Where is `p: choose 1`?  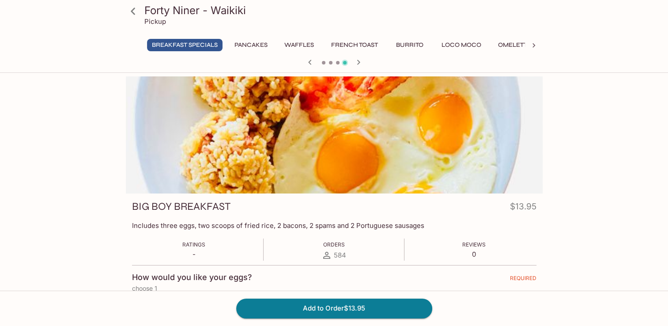 p: choose 1 is located at coordinates (334, 288).